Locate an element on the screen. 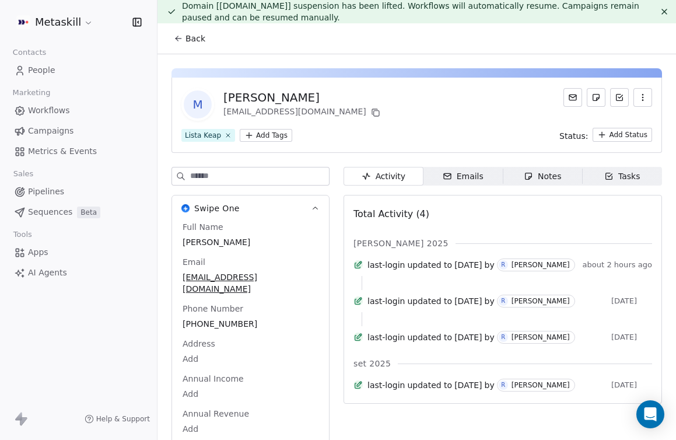 This screenshot has height=440, width=676. span: Back is located at coordinates (195, 38).